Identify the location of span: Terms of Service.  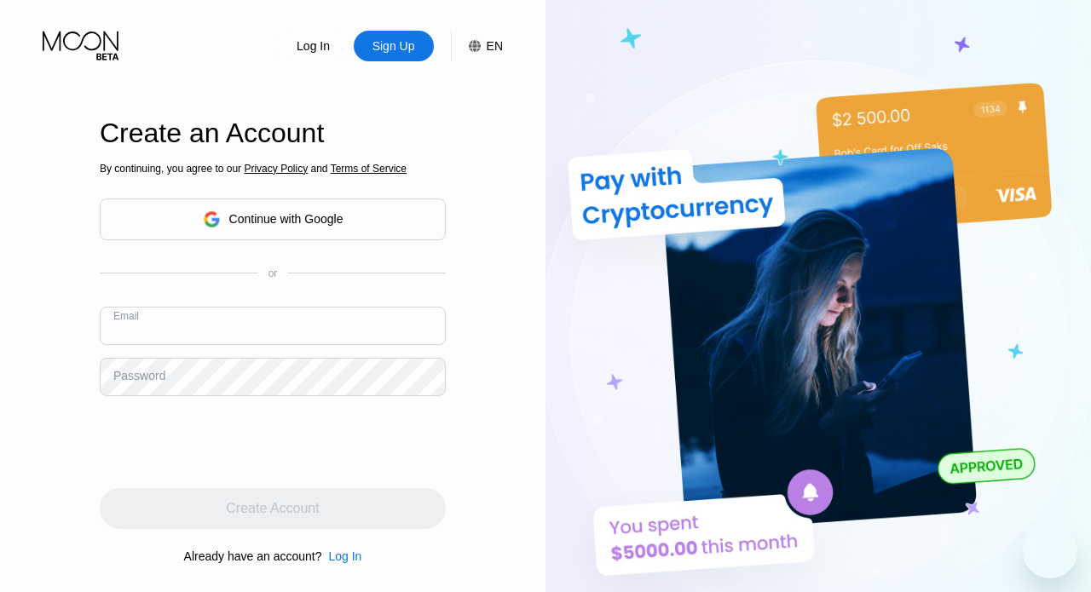
(368, 169).